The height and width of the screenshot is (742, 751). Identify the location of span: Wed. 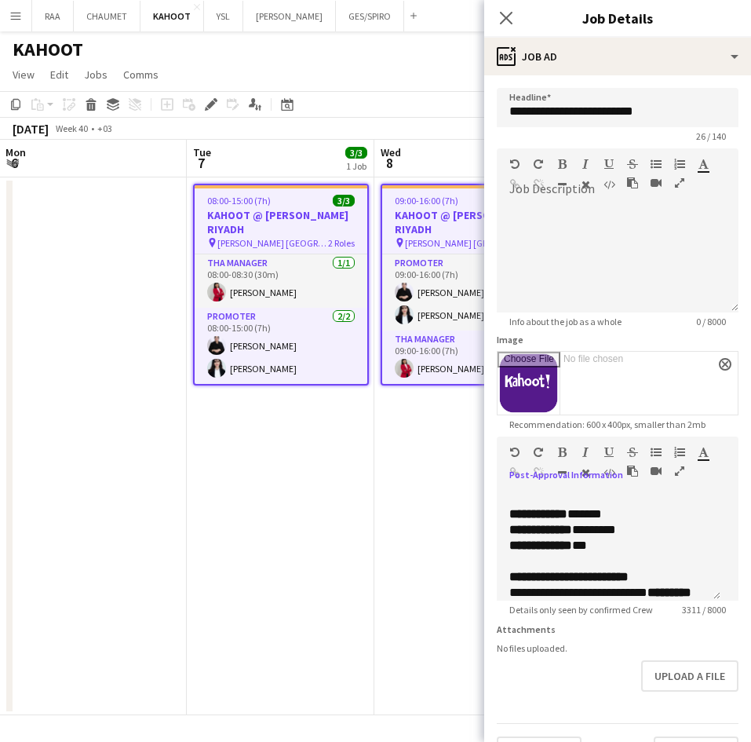
(391, 152).